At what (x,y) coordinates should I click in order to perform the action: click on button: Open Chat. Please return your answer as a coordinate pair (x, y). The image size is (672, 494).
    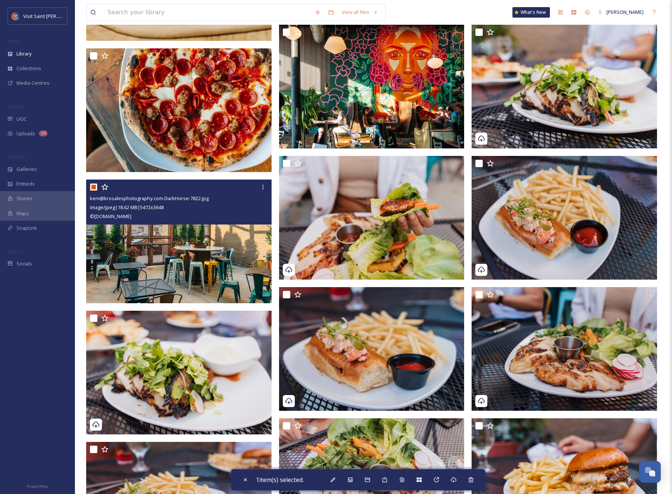
    Looking at the image, I should click on (650, 472).